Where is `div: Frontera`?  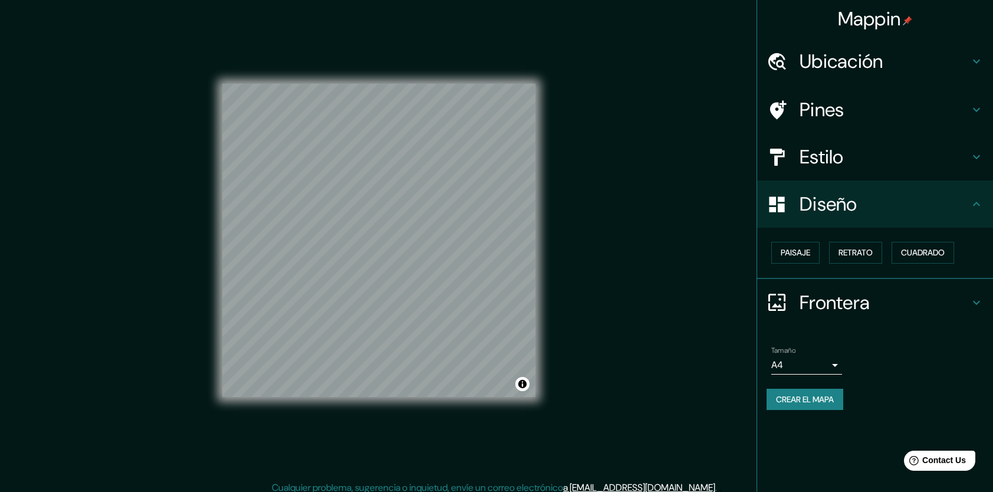
div: Frontera is located at coordinates (875, 302).